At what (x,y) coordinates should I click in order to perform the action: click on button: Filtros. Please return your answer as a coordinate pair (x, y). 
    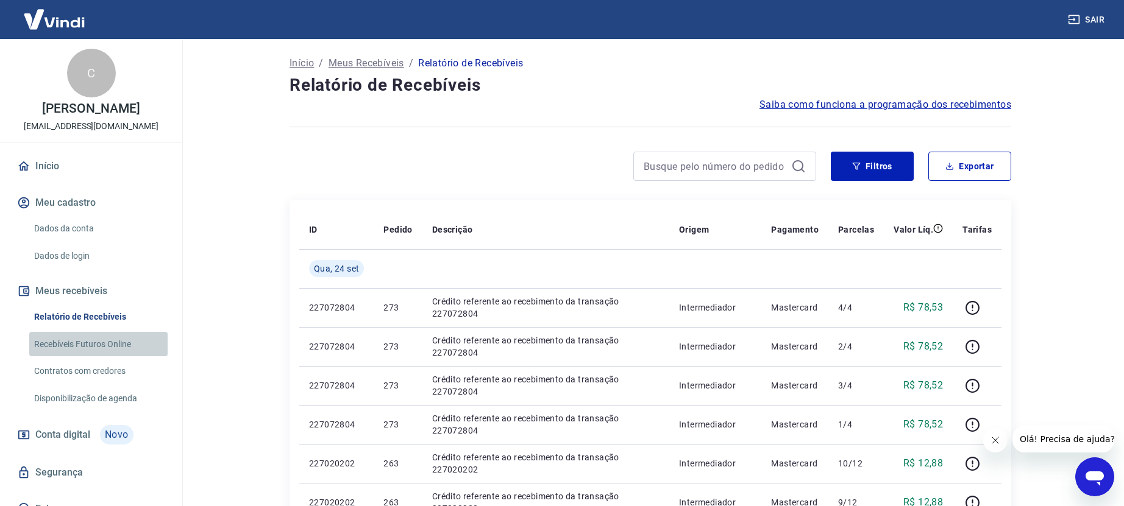
    Looking at the image, I should click on (872, 166).